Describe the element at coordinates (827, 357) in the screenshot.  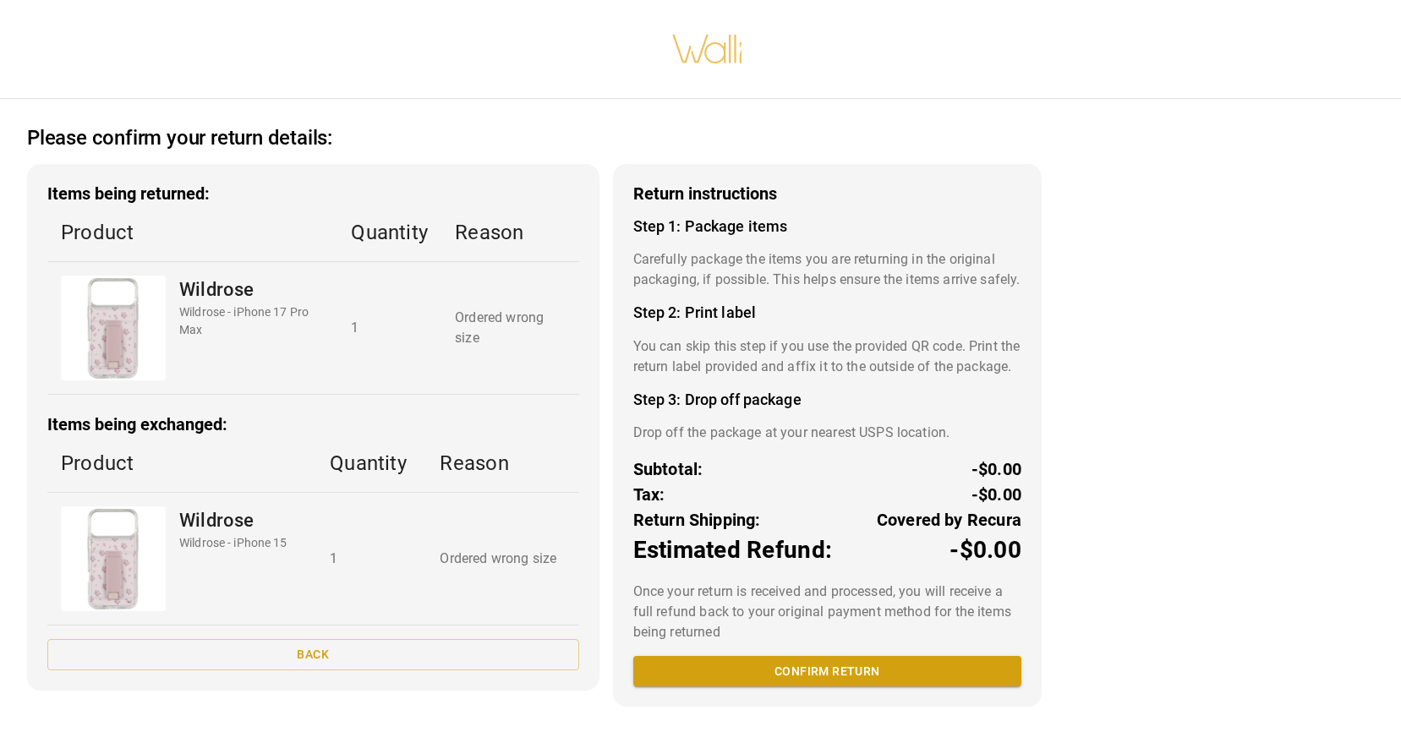
I see `p: You can skip this step if you use the provided QR code. Print the return label provided and affix...` at that location.